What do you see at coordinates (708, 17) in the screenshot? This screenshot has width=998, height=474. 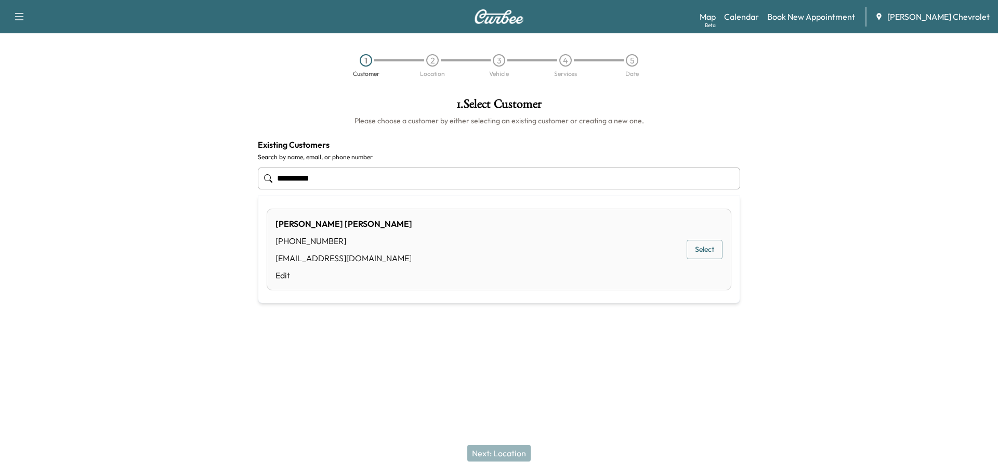 I see `a: MapBeta` at bounding box center [708, 17].